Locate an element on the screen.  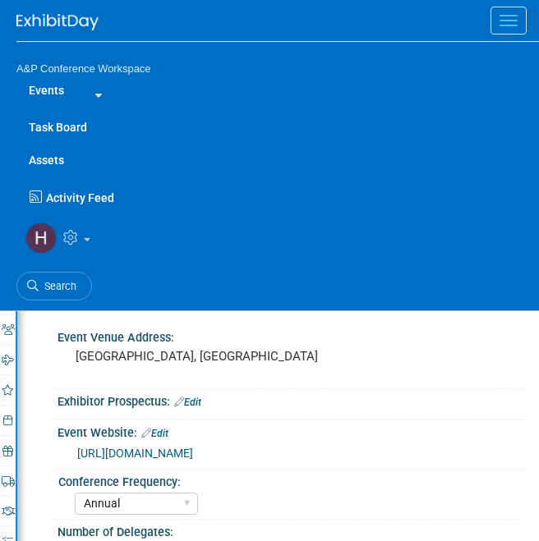
span: Search is located at coordinates (57, 286).